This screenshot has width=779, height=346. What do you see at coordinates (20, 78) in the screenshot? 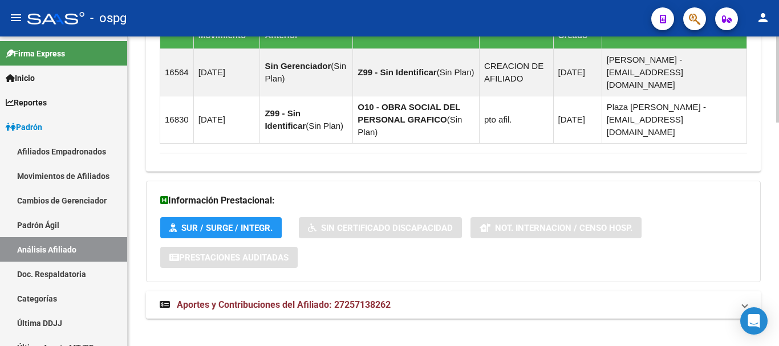
I see `span: Inicio` at bounding box center [20, 78].